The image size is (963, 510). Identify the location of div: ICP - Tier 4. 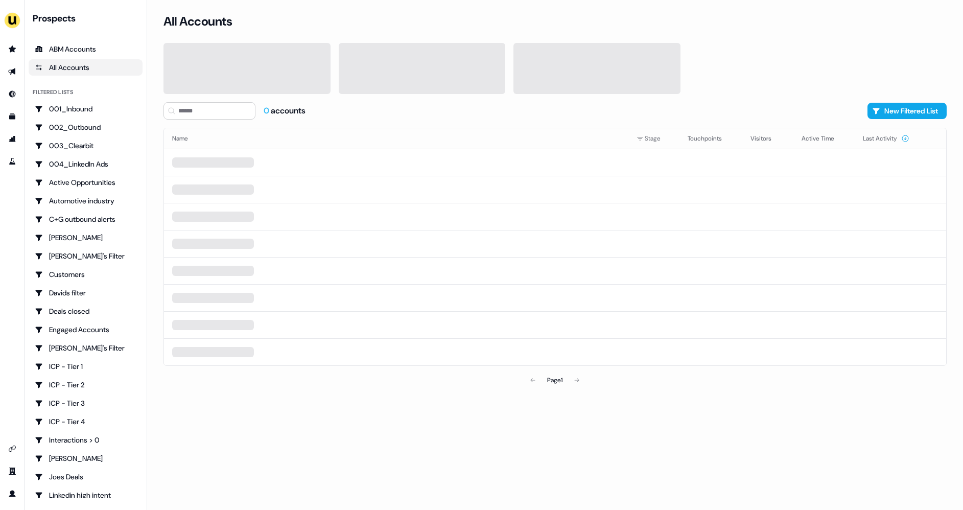
(85, 422).